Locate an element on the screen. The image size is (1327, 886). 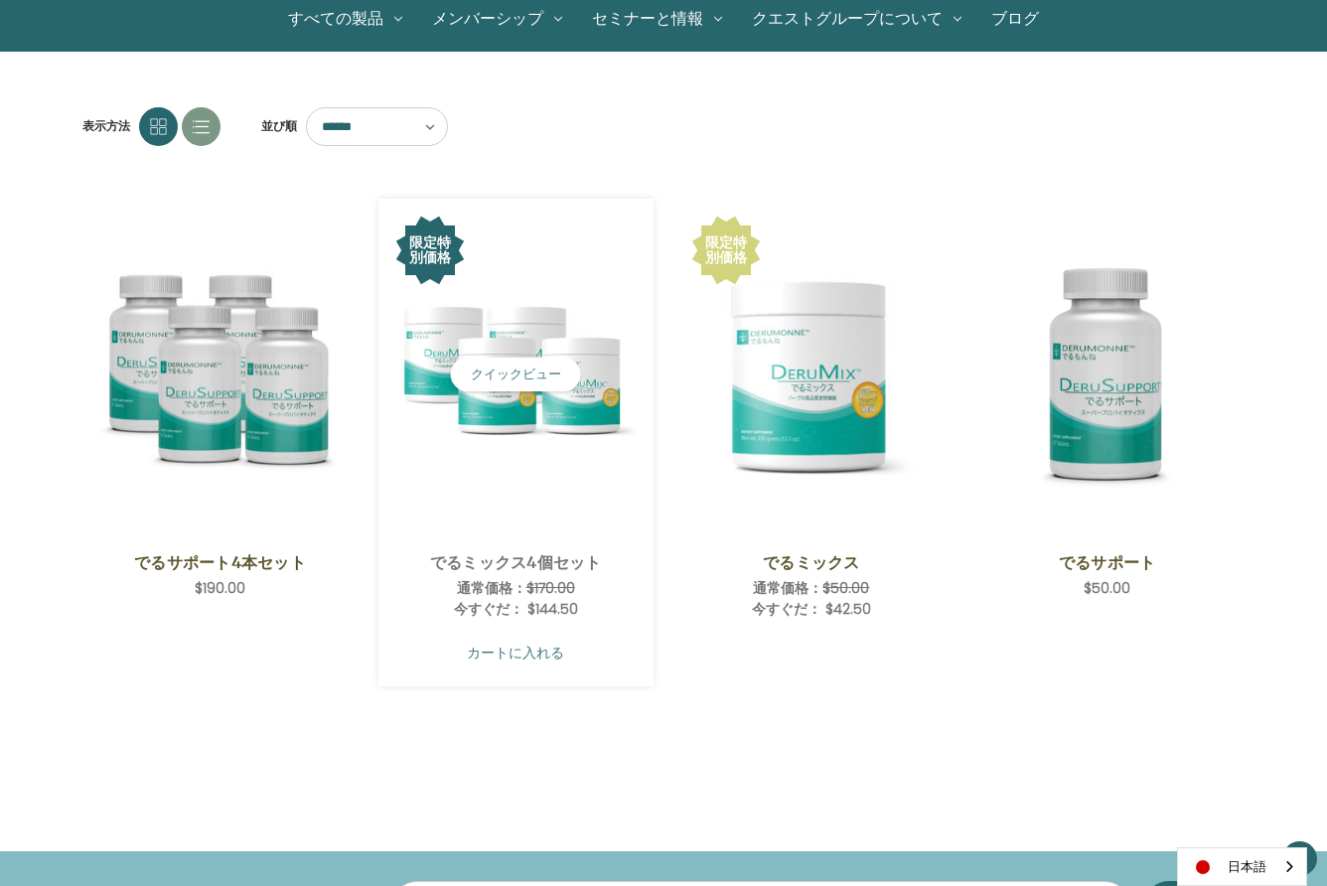
span: $42.50 is located at coordinates (848, 609).